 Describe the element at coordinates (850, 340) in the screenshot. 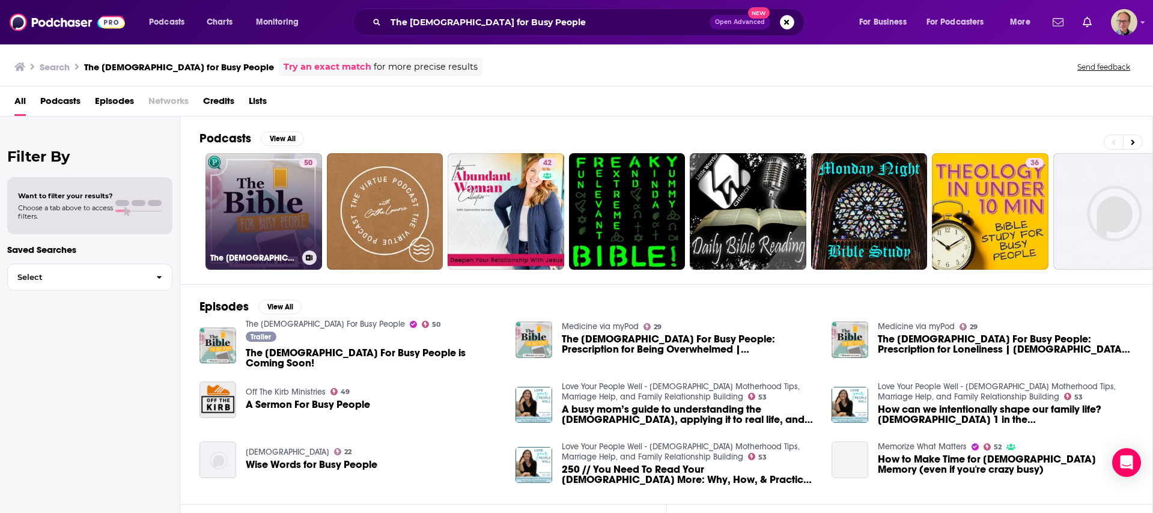

I see `img: The Bible For Busy People: Prescription for Loneliness | God's Medicine Cabinet! | Joshua 1:9, Is...` at that location.